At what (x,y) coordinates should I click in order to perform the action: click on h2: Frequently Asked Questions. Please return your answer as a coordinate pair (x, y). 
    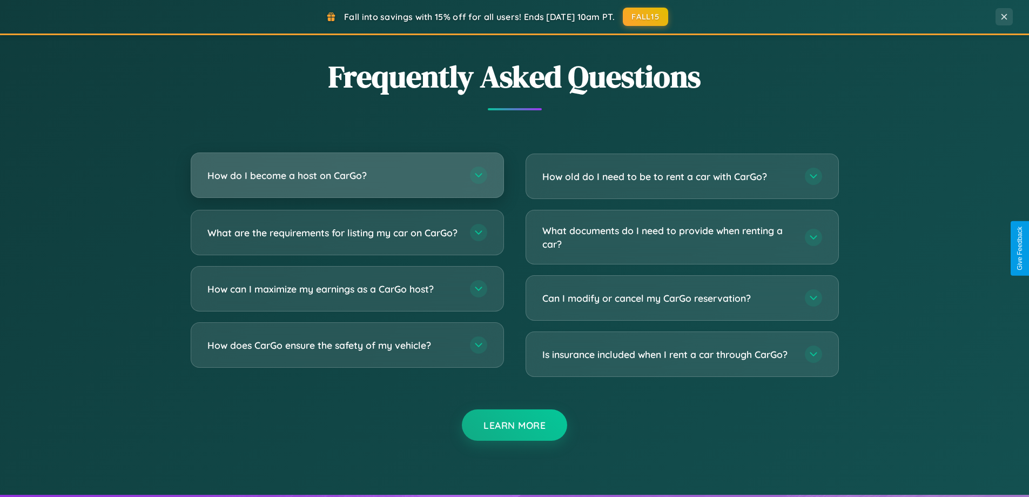
    Looking at the image, I should click on (515, 76).